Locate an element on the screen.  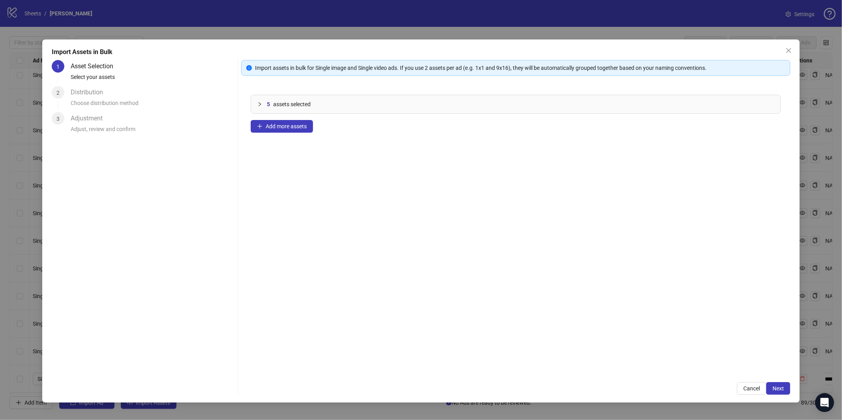
button: Next is located at coordinates (778, 388).